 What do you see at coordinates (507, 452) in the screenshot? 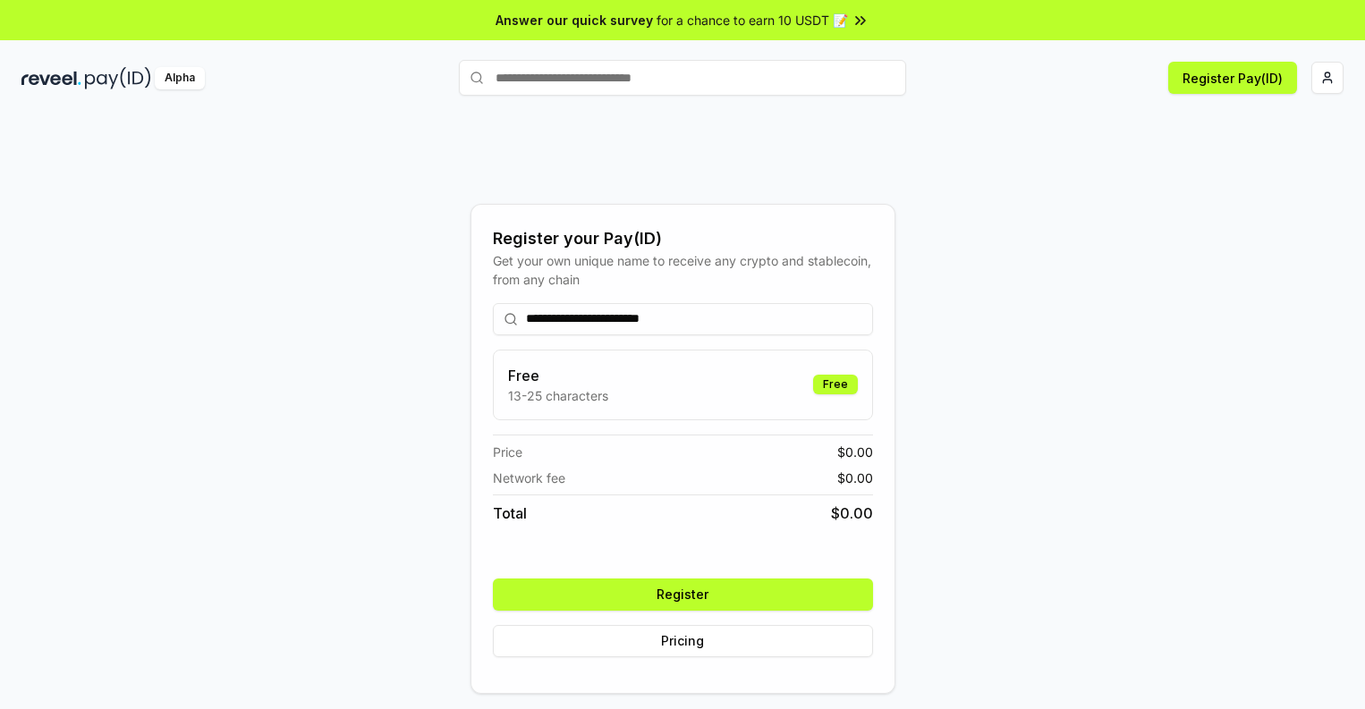
I see `span: Price` at bounding box center [507, 452].